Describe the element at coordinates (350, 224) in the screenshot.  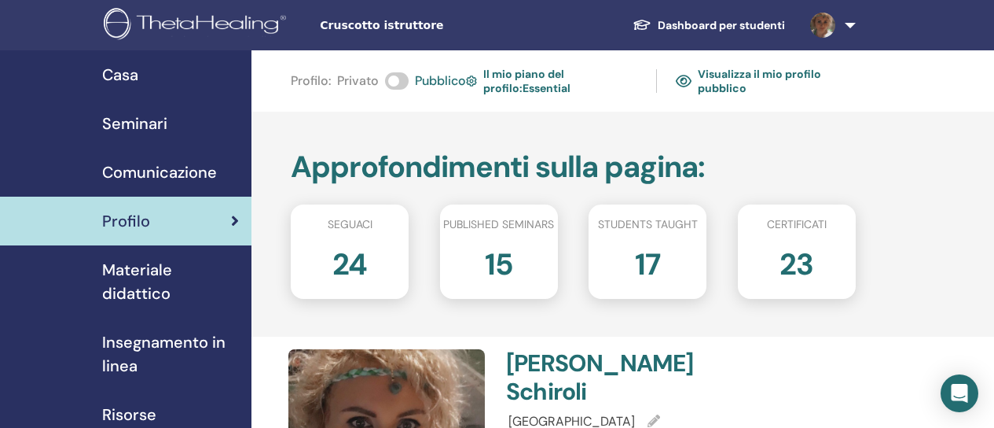
I see `span: Seguaci` at that location.